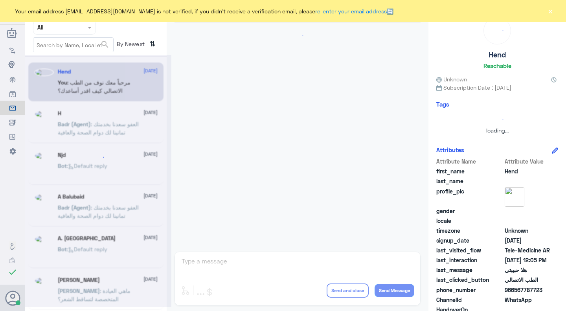 The image size is (566, 311). I want to click on h6: Reachable, so click(497, 66).